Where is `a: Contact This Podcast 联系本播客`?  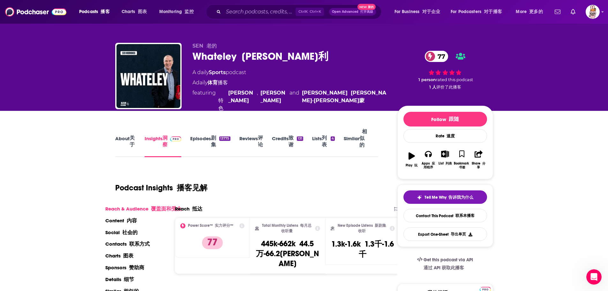
a: Contact This Podcast 联系本播客 is located at coordinates (445, 215).